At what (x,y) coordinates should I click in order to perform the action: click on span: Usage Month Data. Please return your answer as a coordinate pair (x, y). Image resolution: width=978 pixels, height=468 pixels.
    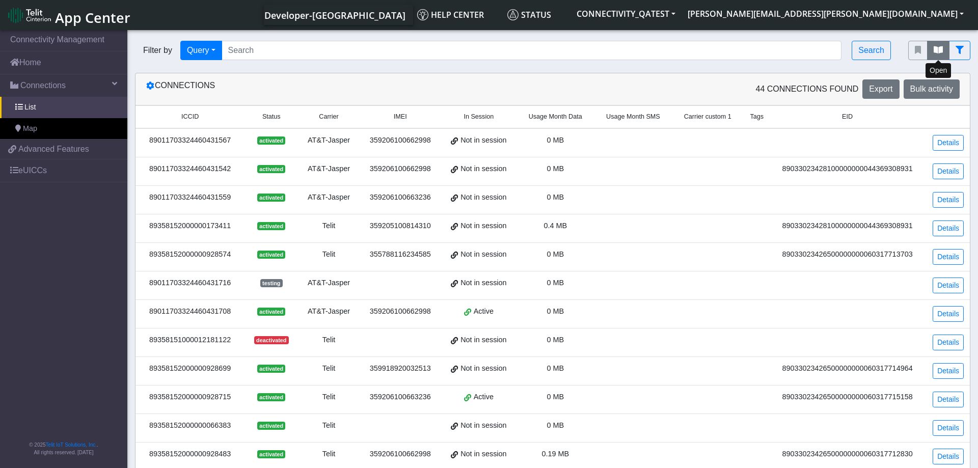
    Looking at the image, I should click on (555, 117).